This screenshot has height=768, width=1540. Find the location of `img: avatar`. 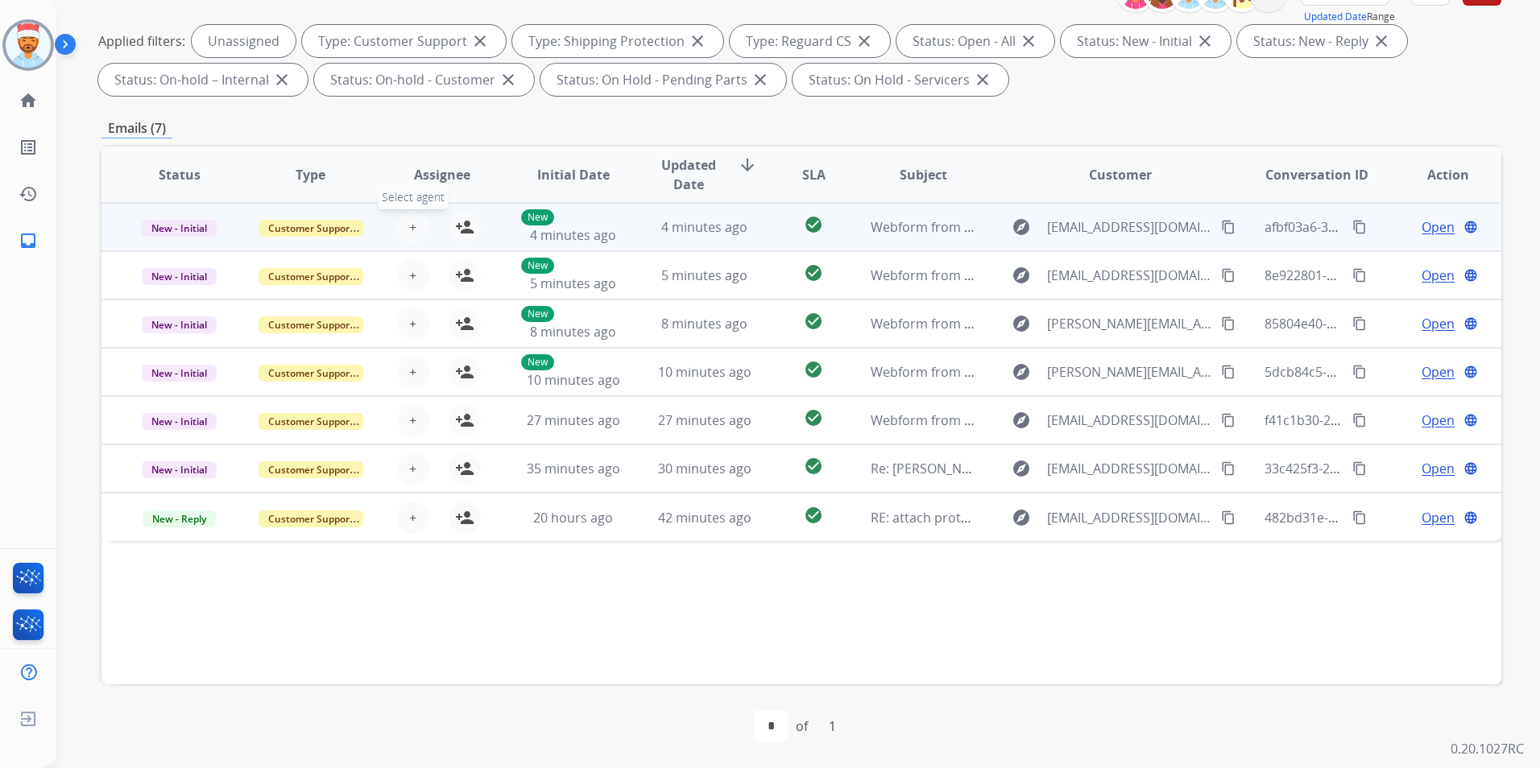

img: avatar is located at coordinates (28, 45).